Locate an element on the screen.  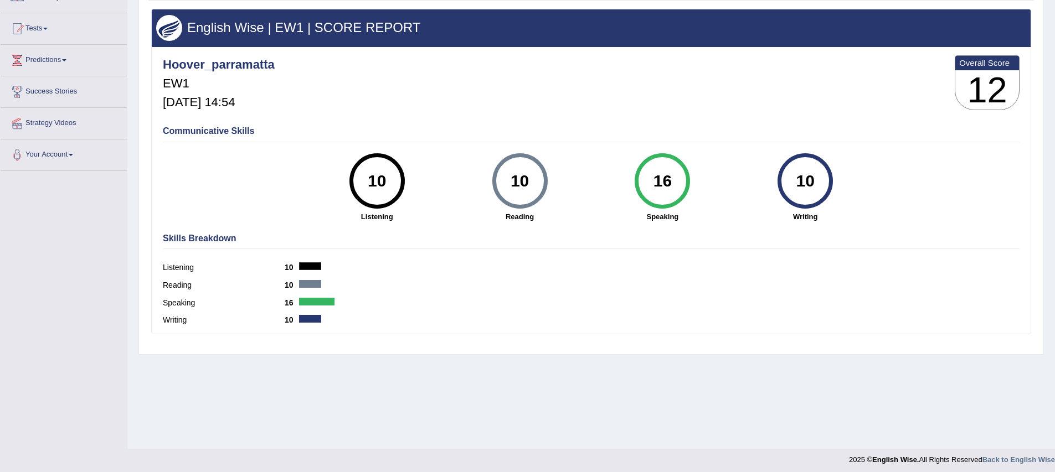
h3: English Wise | EW1 | SCORE REPORT is located at coordinates (591, 28).